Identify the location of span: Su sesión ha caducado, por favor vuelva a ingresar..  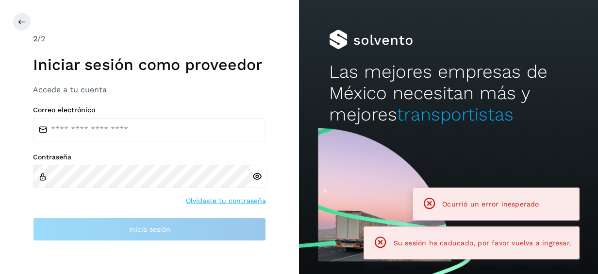
(482, 243).